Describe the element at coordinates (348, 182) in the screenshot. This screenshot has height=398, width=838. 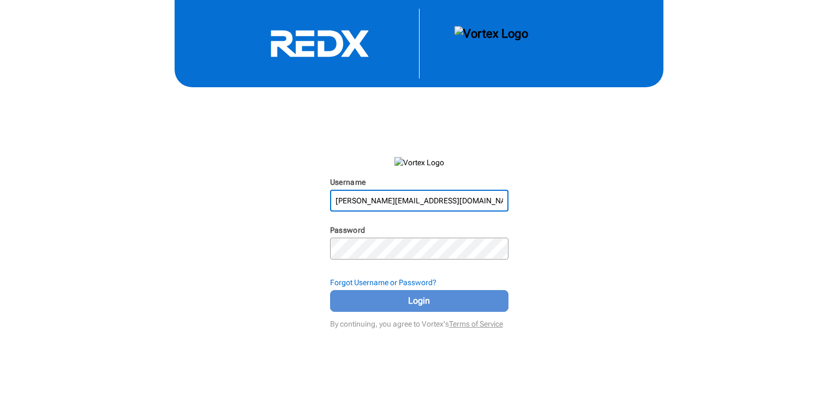
I see `label: Username` at that location.